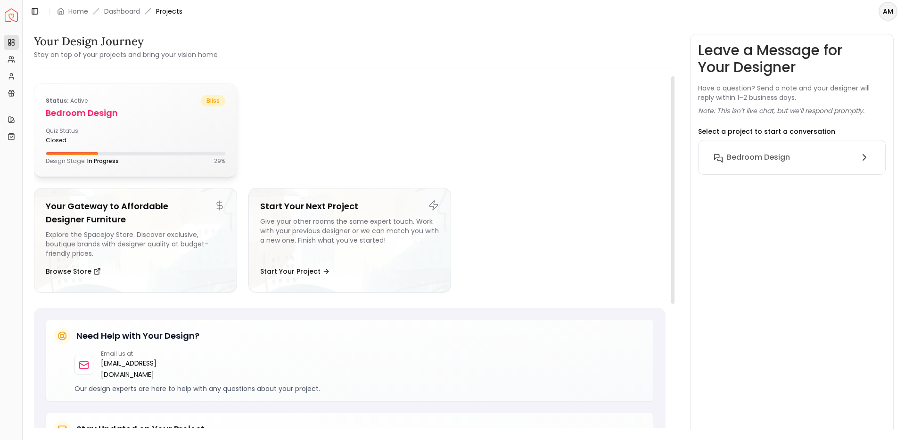 The width and height of the screenshot is (905, 440). Describe the element at coordinates (103, 161) in the screenshot. I see `span: In Progress` at that location.